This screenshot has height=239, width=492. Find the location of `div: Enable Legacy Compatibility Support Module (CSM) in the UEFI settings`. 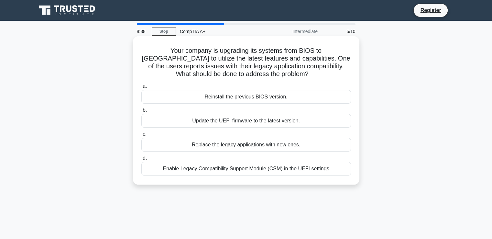

div: Enable Legacy Compatibility Support Module (CSM) in the UEFI settings is located at coordinates (246, 169).